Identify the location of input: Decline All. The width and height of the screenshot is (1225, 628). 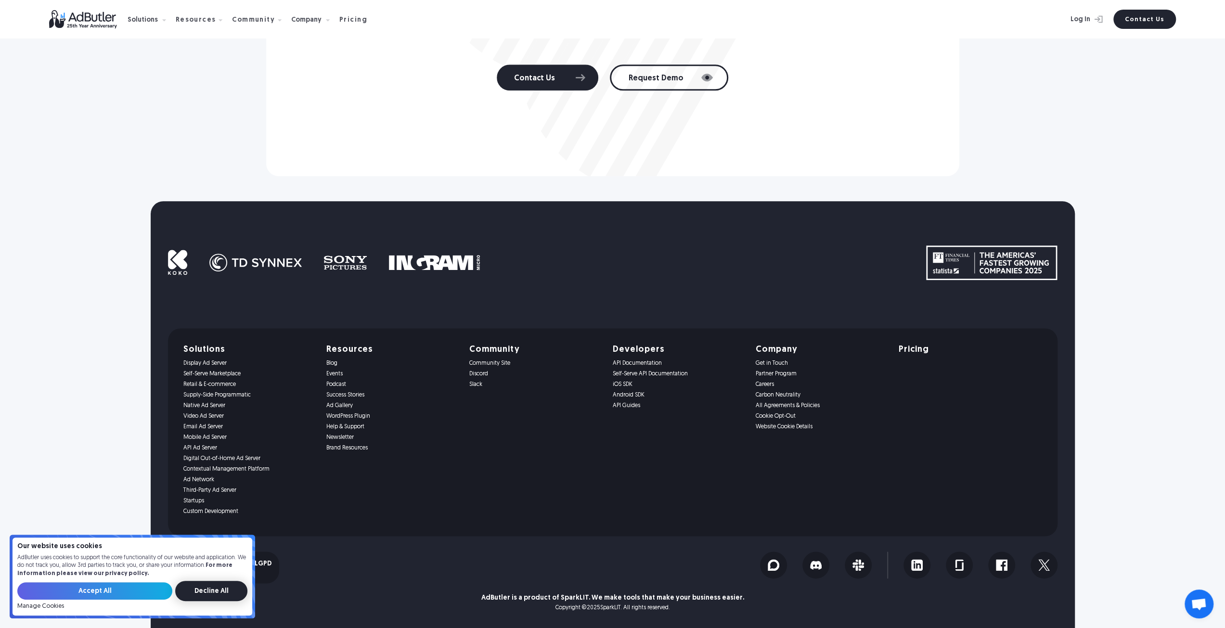
(211, 591).